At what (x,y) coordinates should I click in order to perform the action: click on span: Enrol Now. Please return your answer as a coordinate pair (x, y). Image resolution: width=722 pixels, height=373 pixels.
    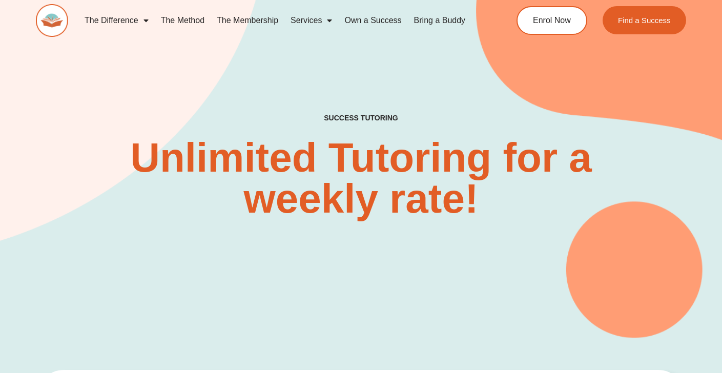
    Looking at the image, I should click on (552, 21).